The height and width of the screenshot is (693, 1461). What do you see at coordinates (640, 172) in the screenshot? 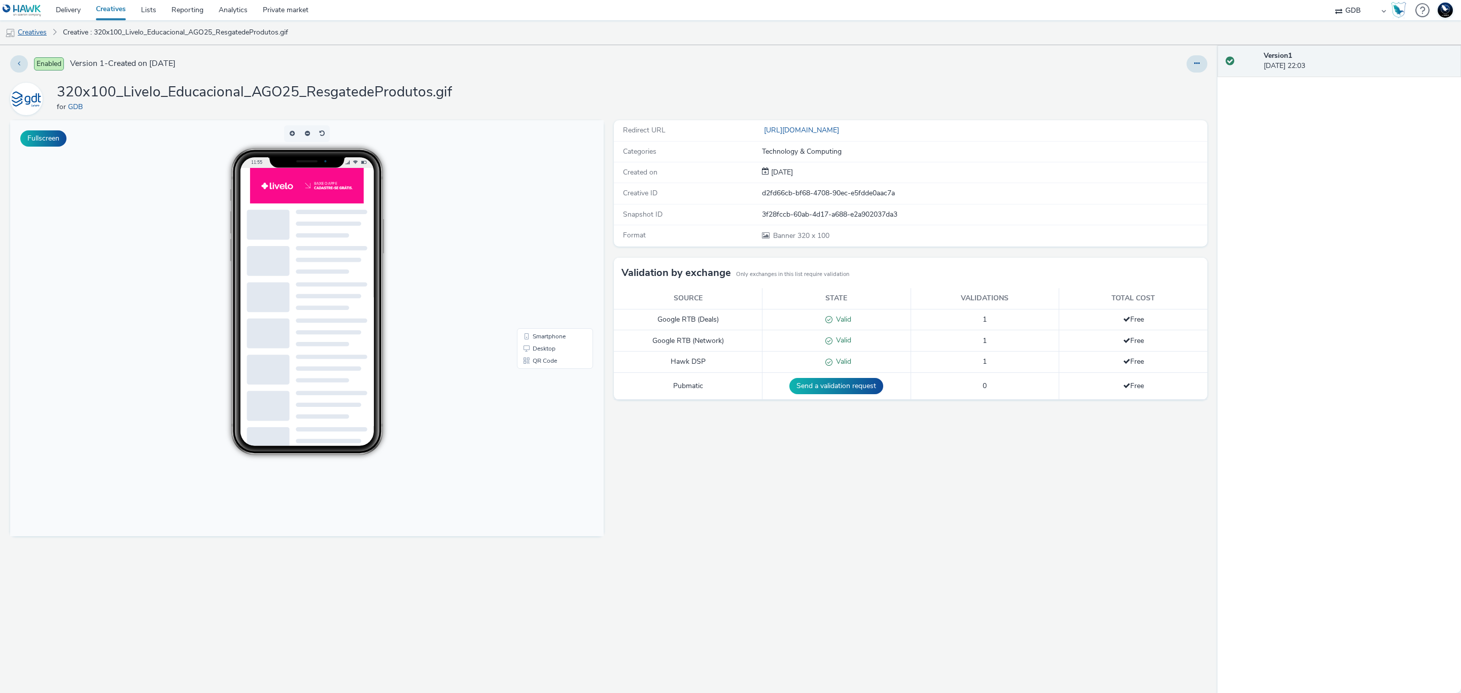
I see `span: Created on` at bounding box center [640, 172].